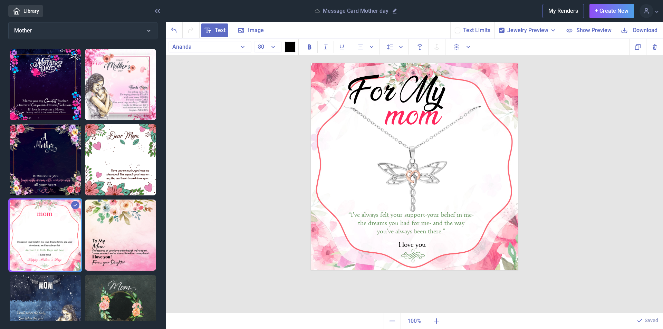 The height and width of the screenshot is (329, 663). Describe the element at coordinates (309, 47) in the screenshot. I see `button: Bold` at that location.